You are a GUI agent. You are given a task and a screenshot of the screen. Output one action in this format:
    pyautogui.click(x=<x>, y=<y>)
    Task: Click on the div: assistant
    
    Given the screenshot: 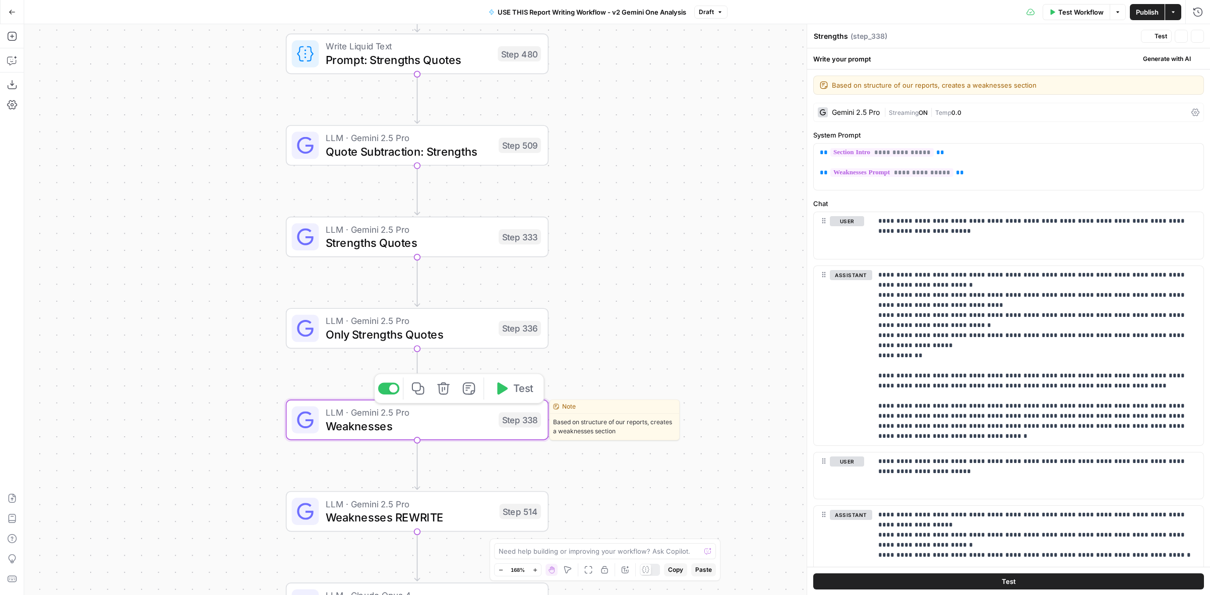 What is the action you would take?
    pyautogui.click(x=839, y=356)
    